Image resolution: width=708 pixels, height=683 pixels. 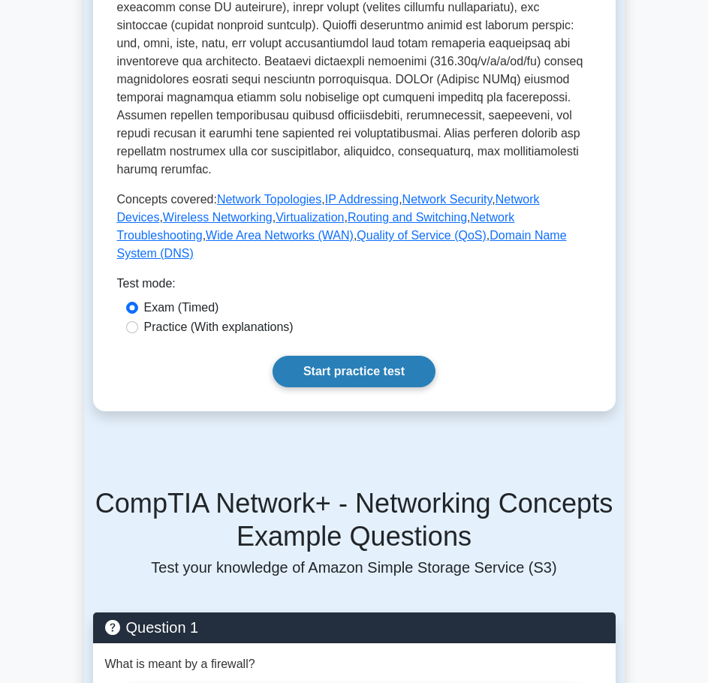 What do you see at coordinates (354, 287) in the screenshot?
I see `div: Test mode:` at bounding box center [354, 287].